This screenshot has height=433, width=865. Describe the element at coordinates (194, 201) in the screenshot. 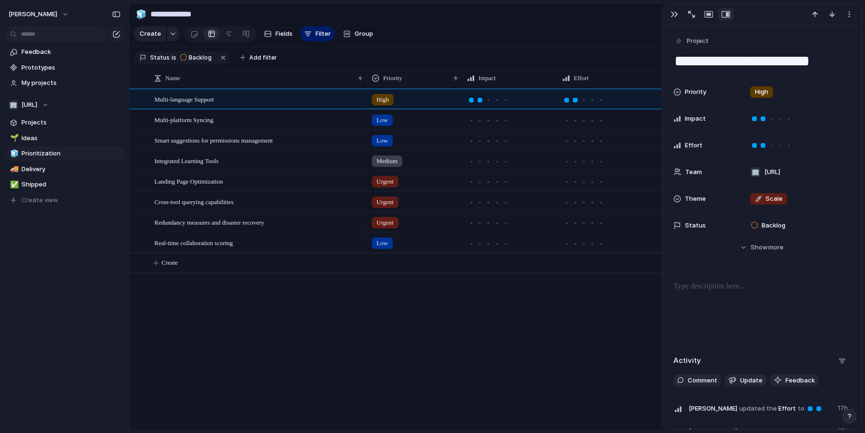

I see `span: Cross-tool querying capabilities` at that location.